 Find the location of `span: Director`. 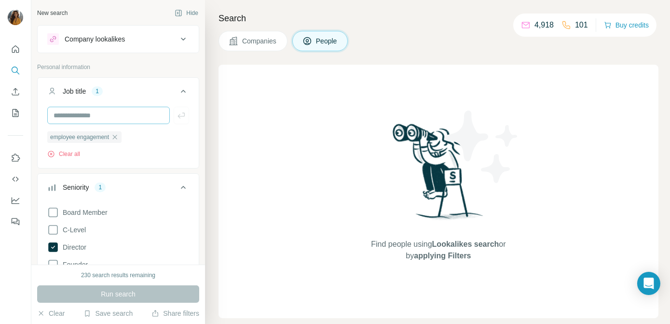

span: Director is located at coordinates (72, 247).